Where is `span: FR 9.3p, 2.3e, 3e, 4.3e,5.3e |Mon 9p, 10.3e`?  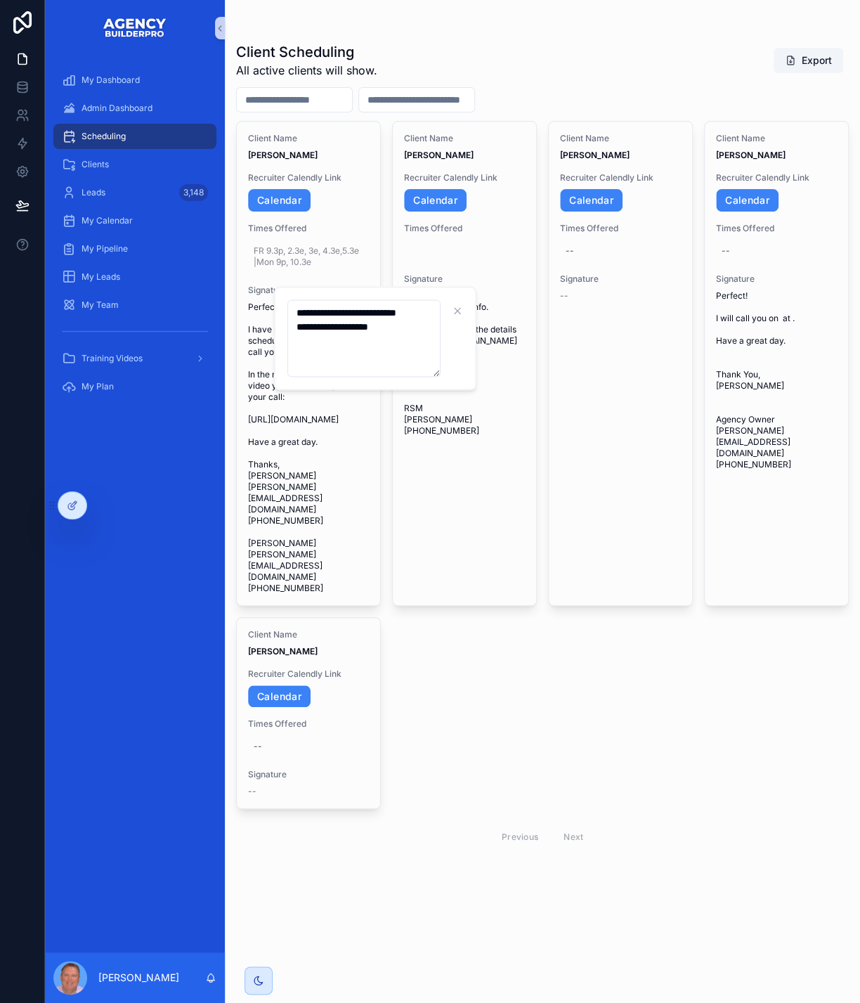
span: FR 9.3p, 2.3e, 3e, 4.3e,5.3e |Mon 9p, 10.3e is located at coordinates (309, 257).